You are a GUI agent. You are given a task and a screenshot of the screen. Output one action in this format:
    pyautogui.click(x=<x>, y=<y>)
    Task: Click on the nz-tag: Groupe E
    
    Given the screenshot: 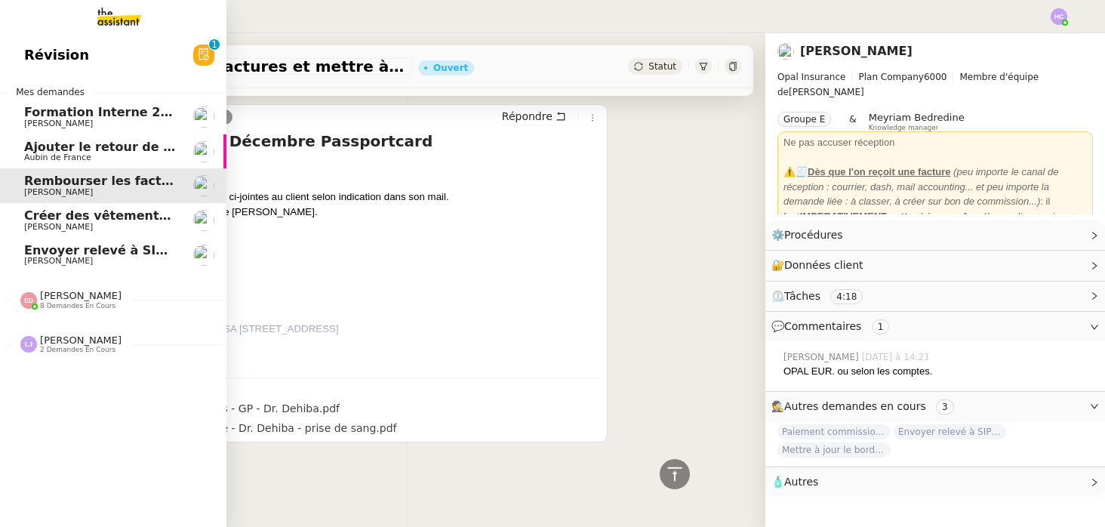 What is the action you would take?
    pyautogui.click(x=804, y=119)
    